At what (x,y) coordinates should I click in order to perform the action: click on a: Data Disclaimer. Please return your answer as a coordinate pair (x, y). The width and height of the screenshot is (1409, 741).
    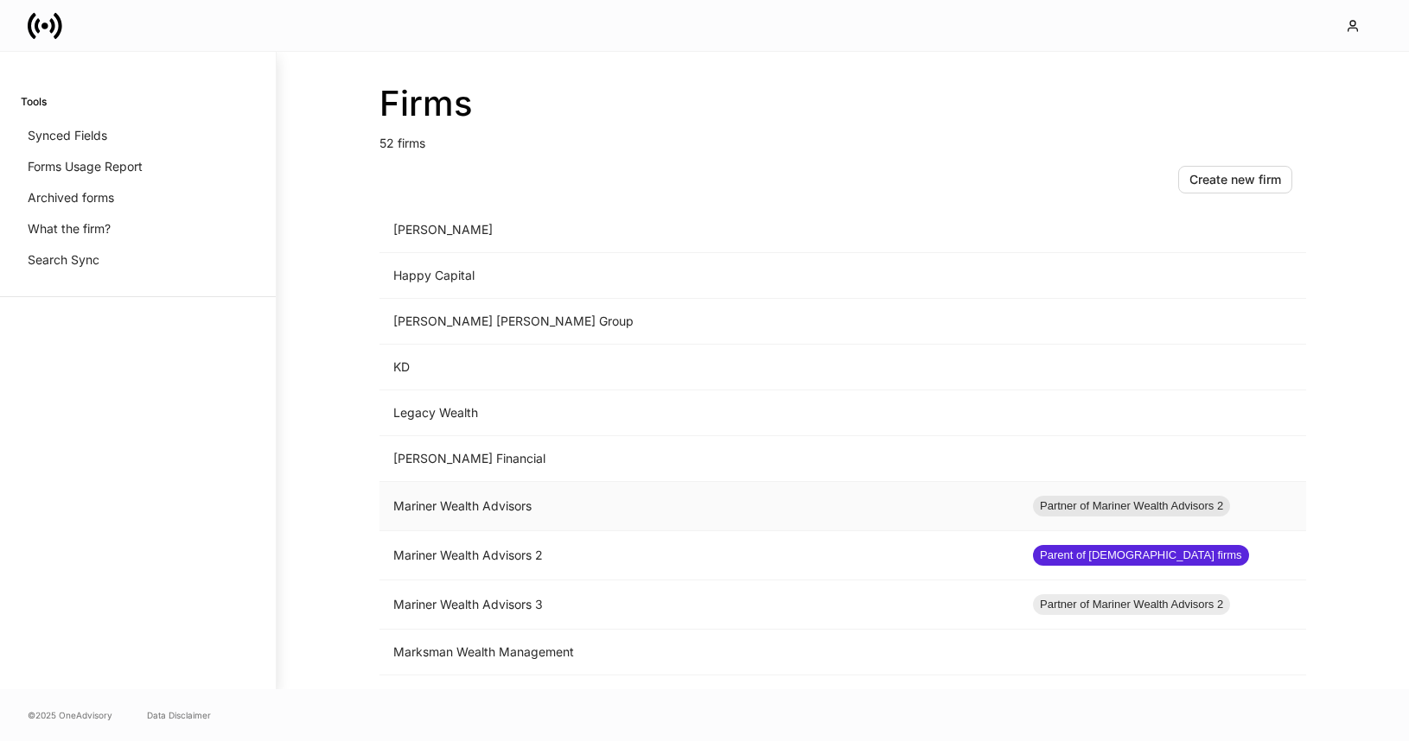
    Looking at the image, I should click on (179, 716).